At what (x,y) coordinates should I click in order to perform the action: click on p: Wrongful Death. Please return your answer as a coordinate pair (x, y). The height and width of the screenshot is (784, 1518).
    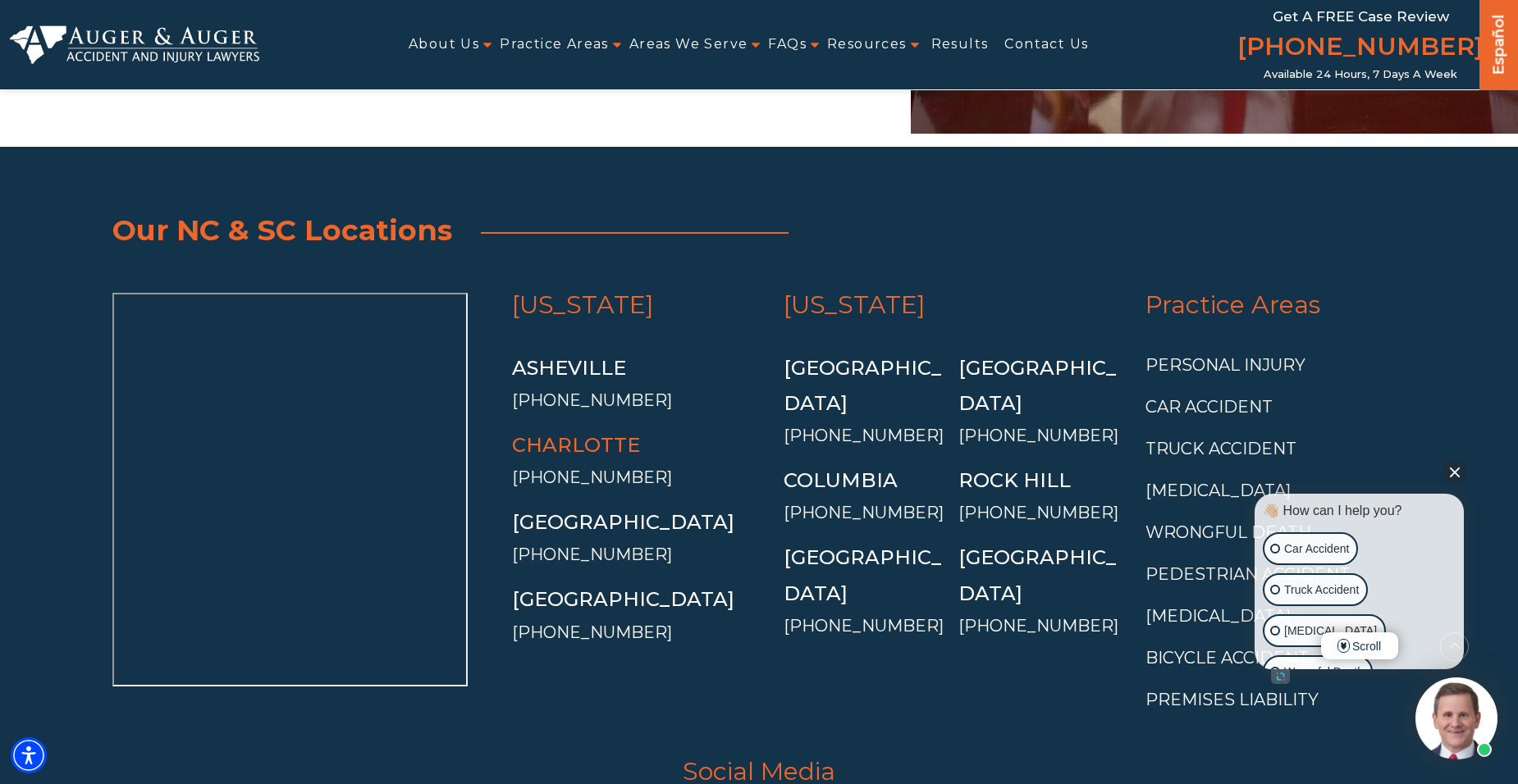
    Looking at the image, I should click on (1324, 672).